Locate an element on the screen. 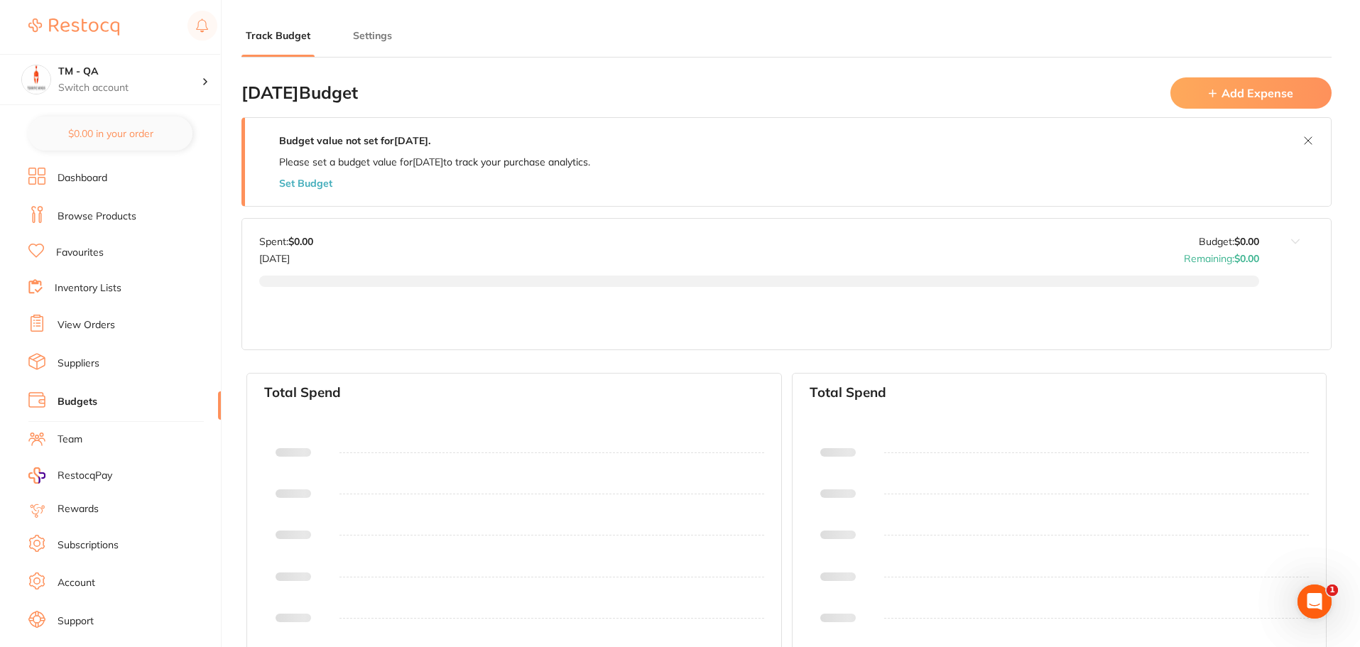 This screenshot has width=1360, height=647. p: Switch account is located at coordinates (130, 88).